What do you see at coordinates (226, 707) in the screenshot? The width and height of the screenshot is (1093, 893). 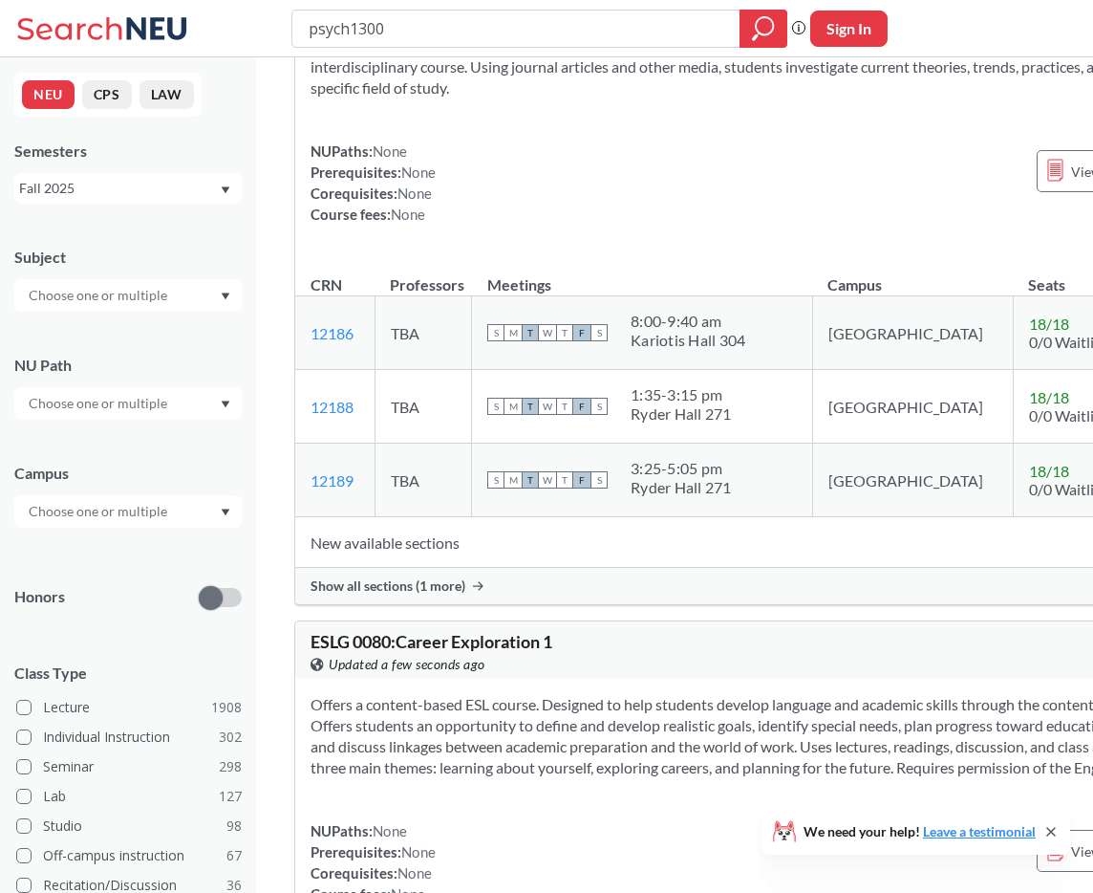 I see `span: 1908` at bounding box center [226, 707].